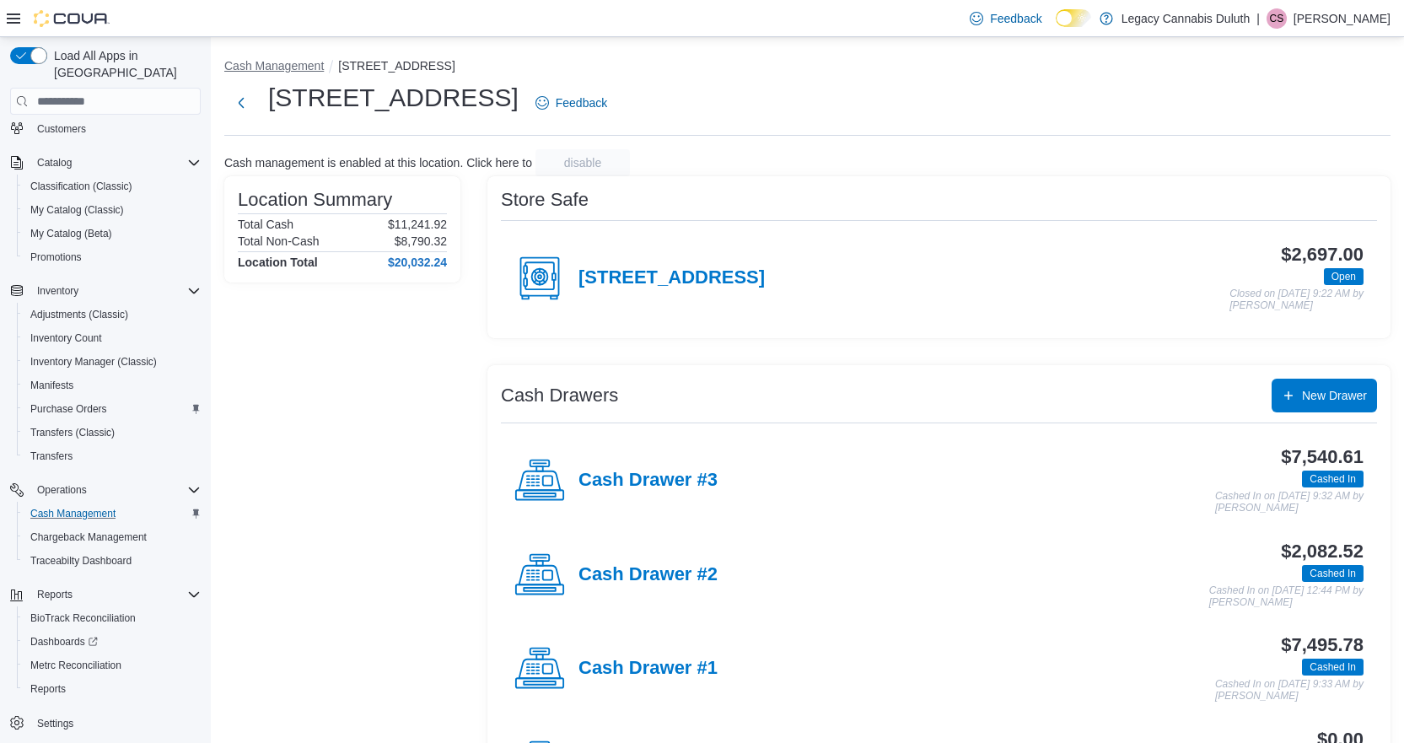 The width and height of the screenshot is (1404, 743). I want to click on h4: Cash Drawer #1, so click(648, 669).